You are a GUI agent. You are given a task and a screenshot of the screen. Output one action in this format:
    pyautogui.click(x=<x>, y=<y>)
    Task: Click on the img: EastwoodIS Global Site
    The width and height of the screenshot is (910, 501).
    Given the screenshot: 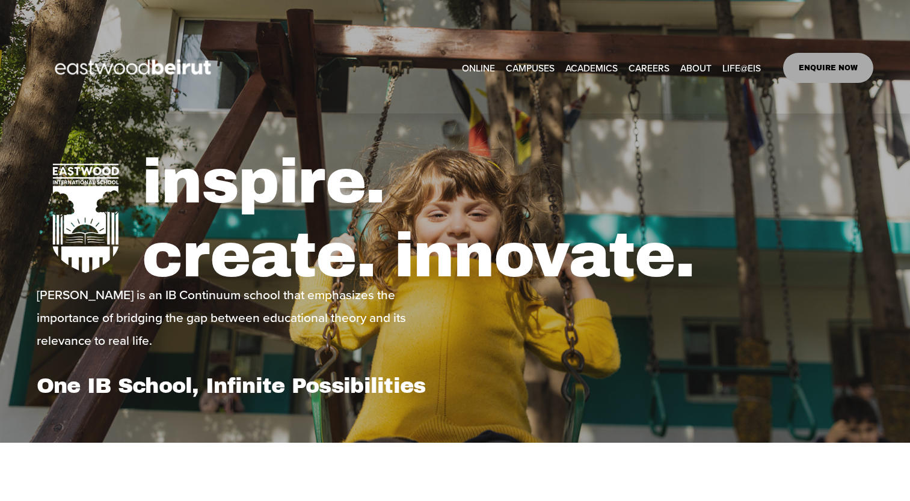 What is the action you would take?
    pyautogui.click(x=135, y=68)
    